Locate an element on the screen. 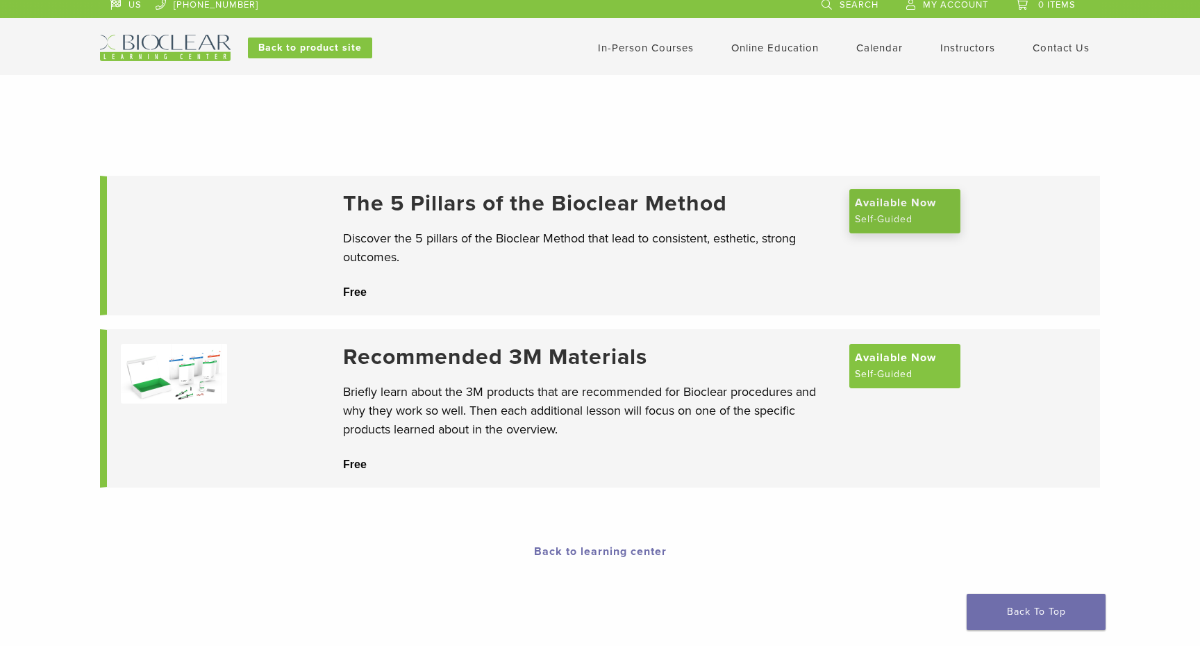 This screenshot has height=646, width=1200. a: Online Education is located at coordinates (775, 48).